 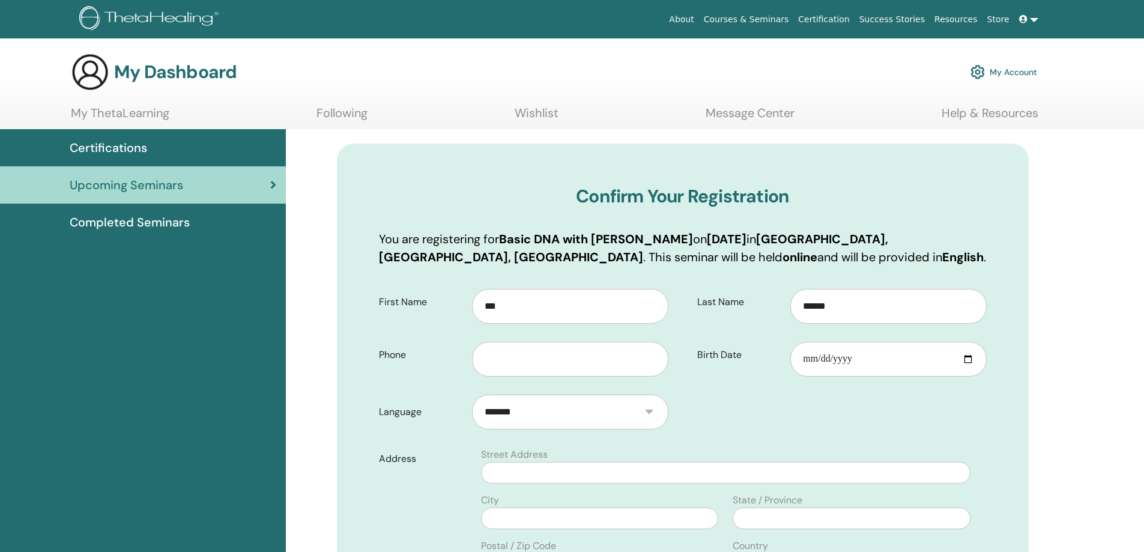 What do you see at coordinates (342, 117) in the screenshot?
I see `a: Following` at bounding box center [342, 117].